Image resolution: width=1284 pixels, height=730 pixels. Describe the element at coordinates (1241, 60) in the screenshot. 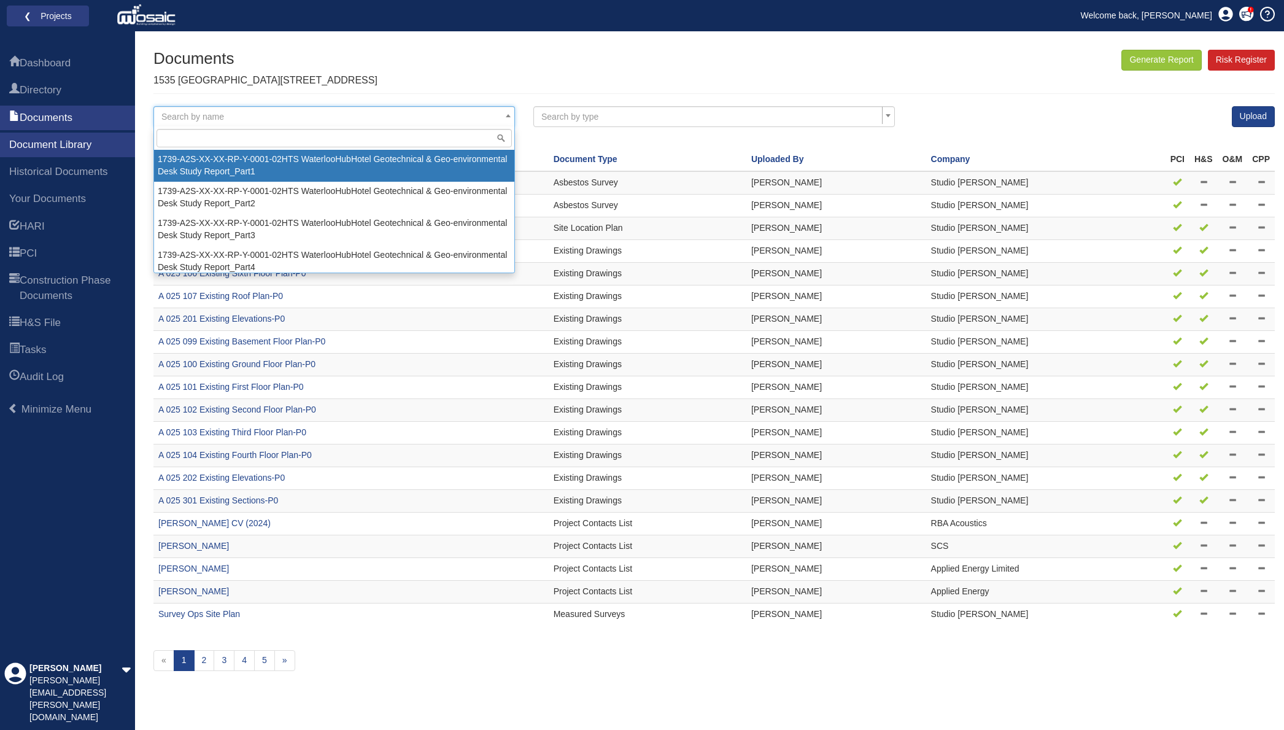

I see `a: Risk Register` at that location.